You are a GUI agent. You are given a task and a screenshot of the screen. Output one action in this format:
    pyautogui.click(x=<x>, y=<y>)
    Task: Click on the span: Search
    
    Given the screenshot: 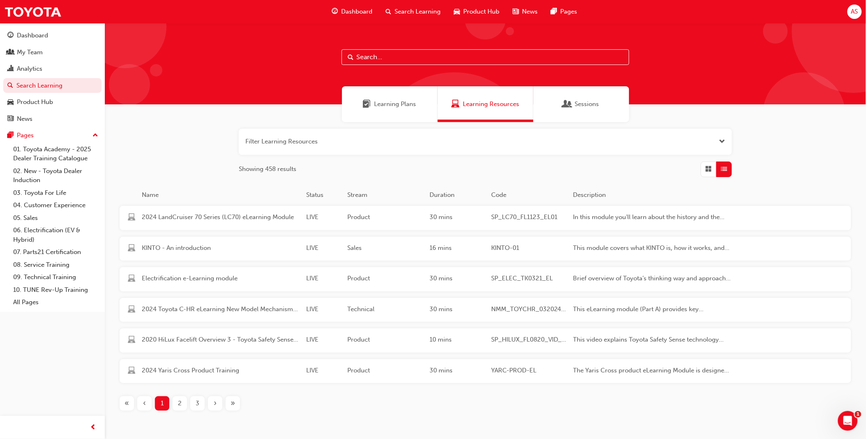 What is the action you would take?
    pyautogui.click(x=350, y=57)
    